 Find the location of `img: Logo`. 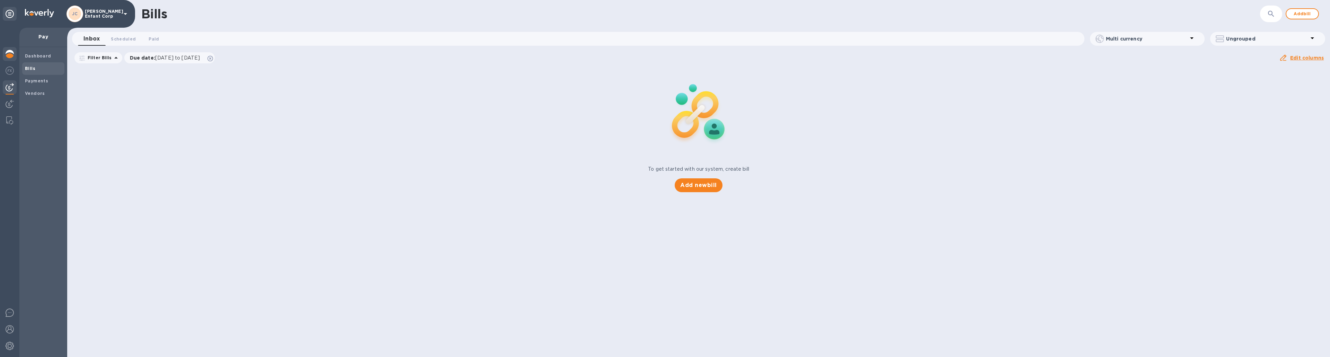

img: Logo is located at coordinates (39, 13).